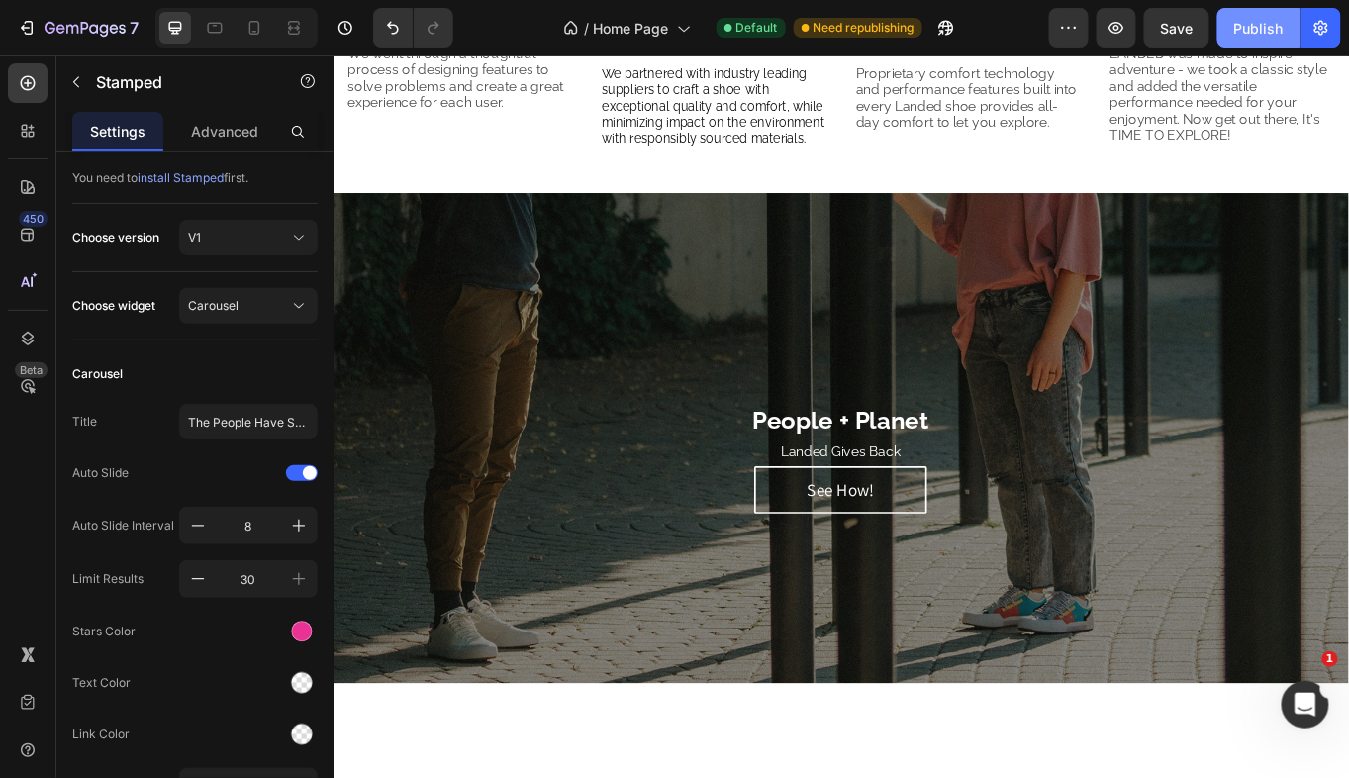 The image size is (1349, 778). I want to click on span: 1, so click(1330, 659).